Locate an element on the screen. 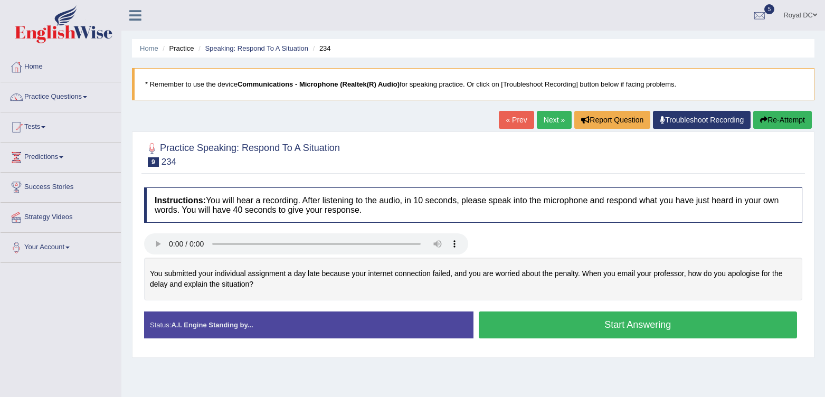  h2: Practice Speaking: Respond To A Situation is located at coordinates (242, 154).